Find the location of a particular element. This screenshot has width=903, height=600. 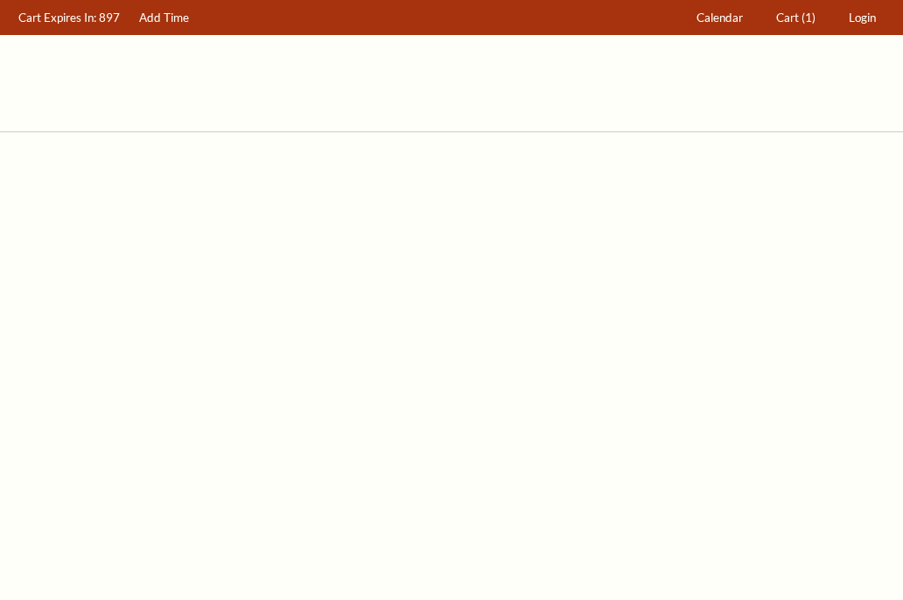

span: Cart is located at coordinates (788, 18).